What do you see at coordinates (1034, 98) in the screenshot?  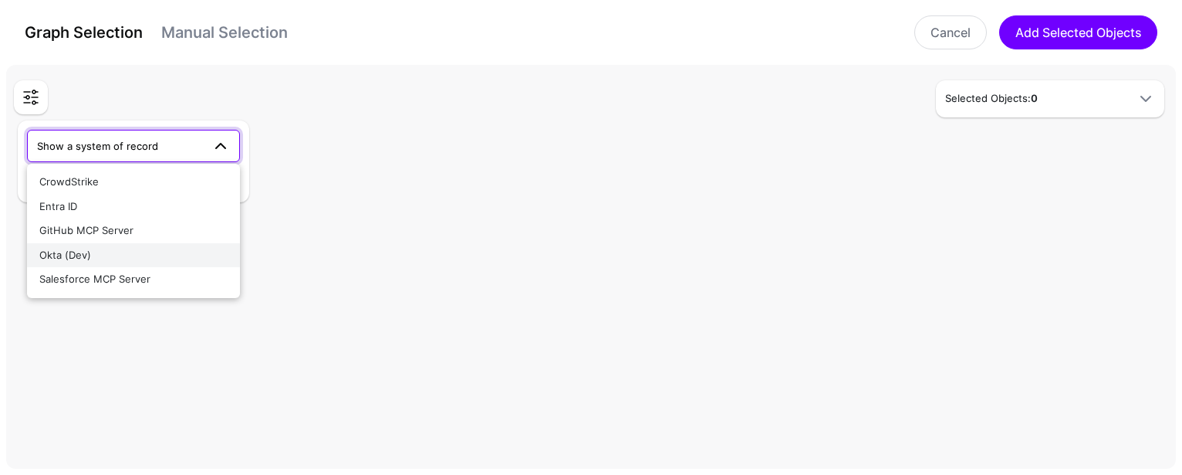 I see `strong: 0` at bounding box center [1034, 98].